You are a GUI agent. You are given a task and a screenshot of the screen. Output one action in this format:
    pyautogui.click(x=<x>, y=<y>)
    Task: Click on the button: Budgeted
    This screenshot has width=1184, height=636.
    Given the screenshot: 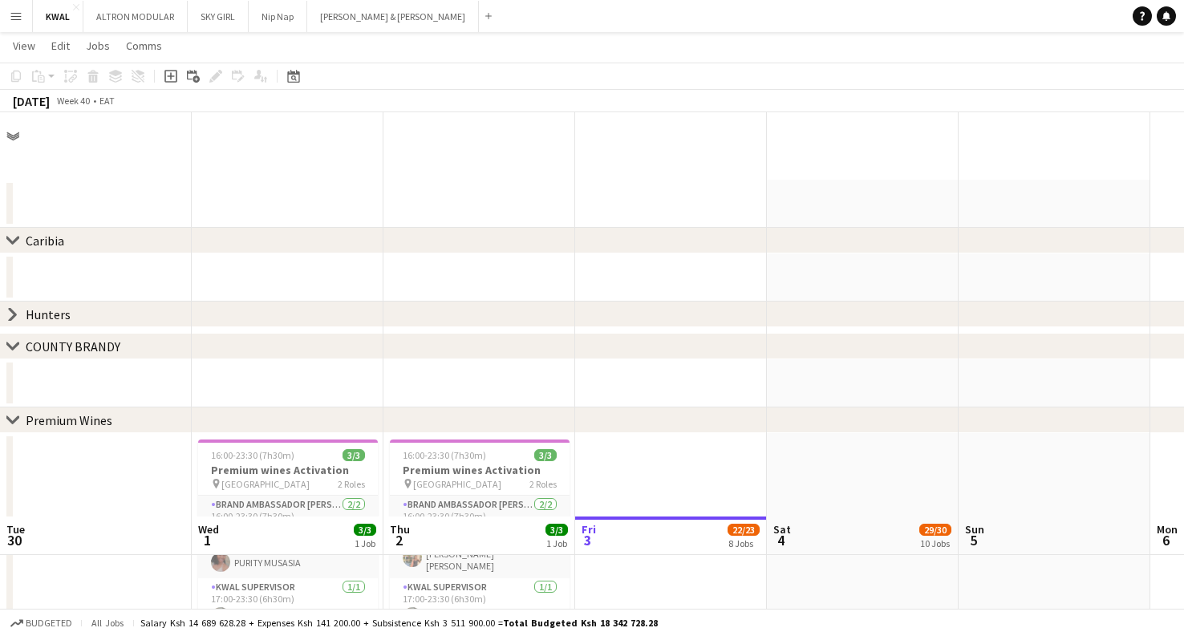 What is the action you would take?
    pyautogui.click(x=41, y=623)
    